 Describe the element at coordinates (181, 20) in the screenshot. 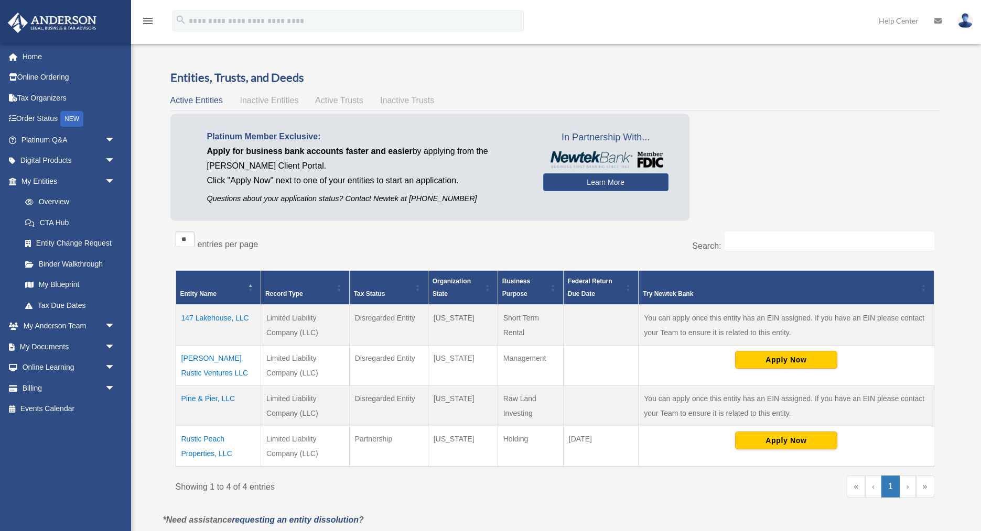

I see `i: search` at that location.